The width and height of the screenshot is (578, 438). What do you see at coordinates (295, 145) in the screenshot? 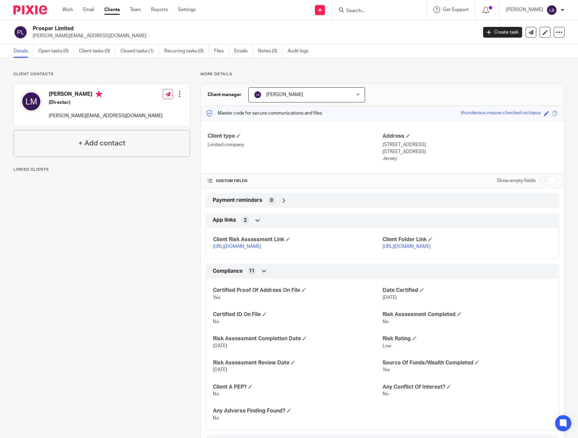
I see `p: Limited company` at bounding box center [295, 145].